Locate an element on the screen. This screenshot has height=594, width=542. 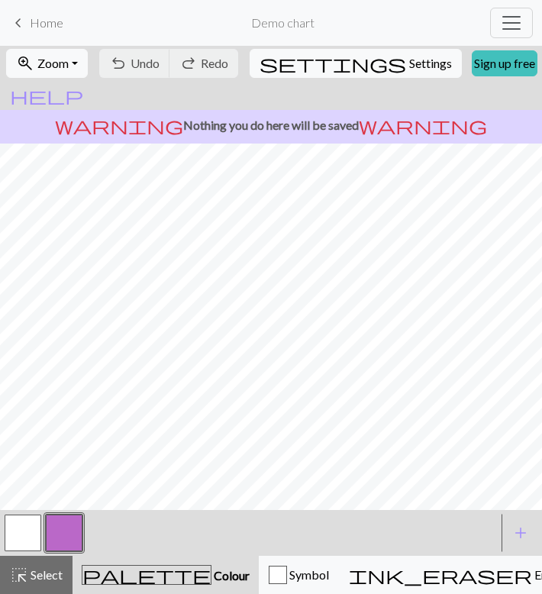
span: palette is located at coordinates (147, 575).